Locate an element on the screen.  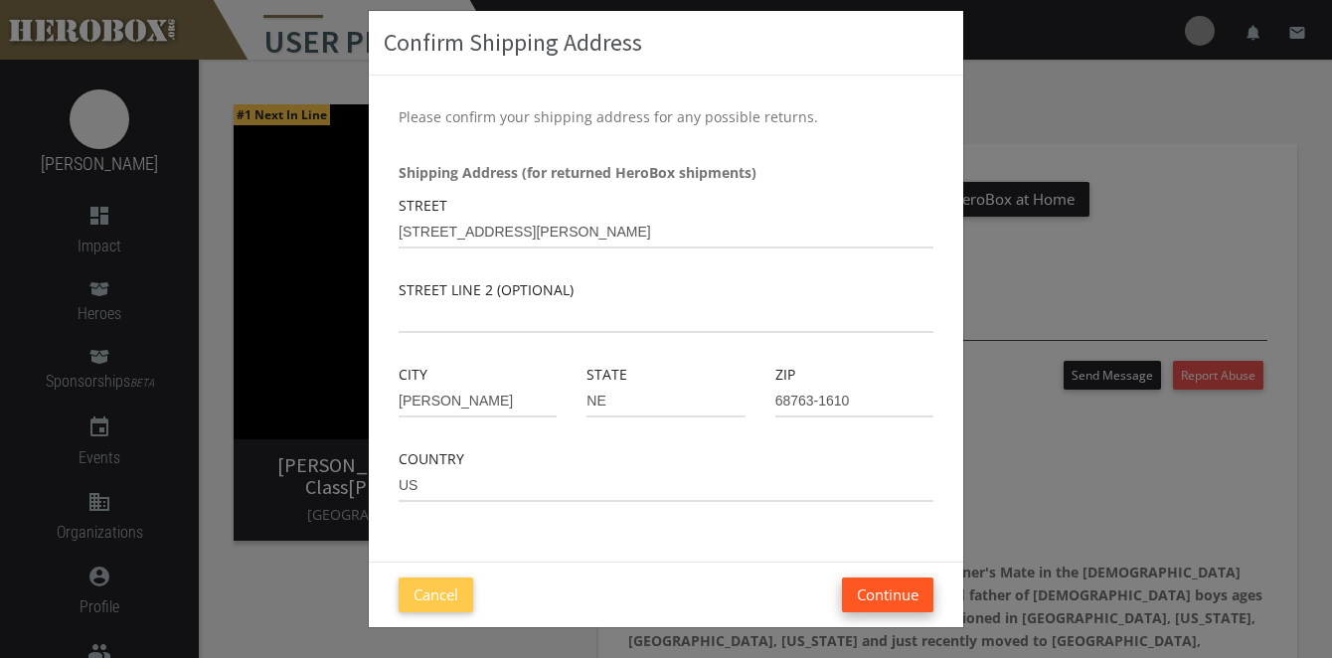
label: State is located at coordinates (606, 374).